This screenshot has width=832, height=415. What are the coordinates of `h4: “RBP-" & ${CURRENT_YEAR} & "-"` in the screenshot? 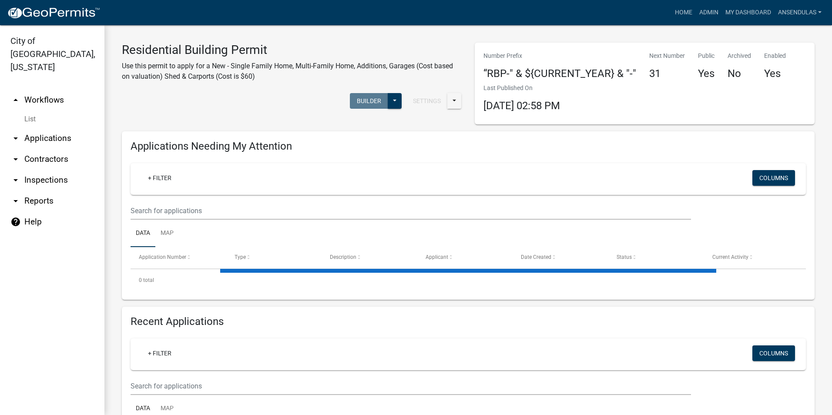 It's located at (560, 74).